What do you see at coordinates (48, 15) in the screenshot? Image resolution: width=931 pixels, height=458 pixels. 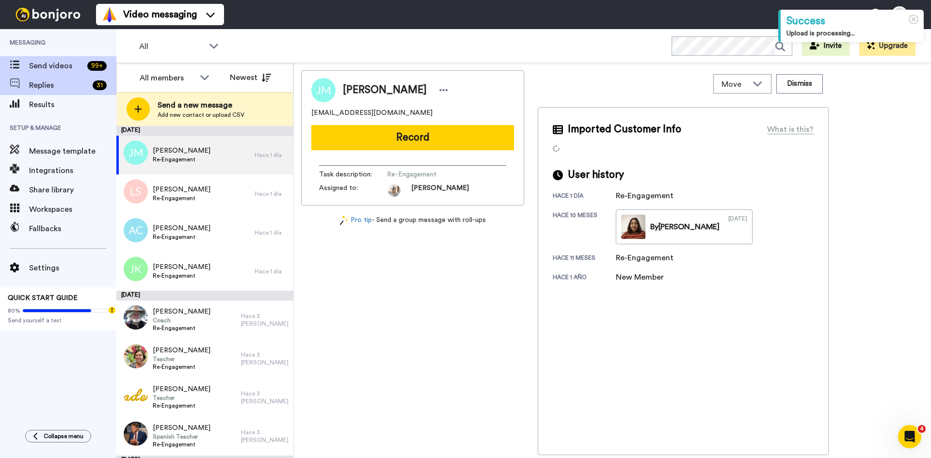 I see `img: bj-logo-header-white.svg` at bounding box center [48, 15].